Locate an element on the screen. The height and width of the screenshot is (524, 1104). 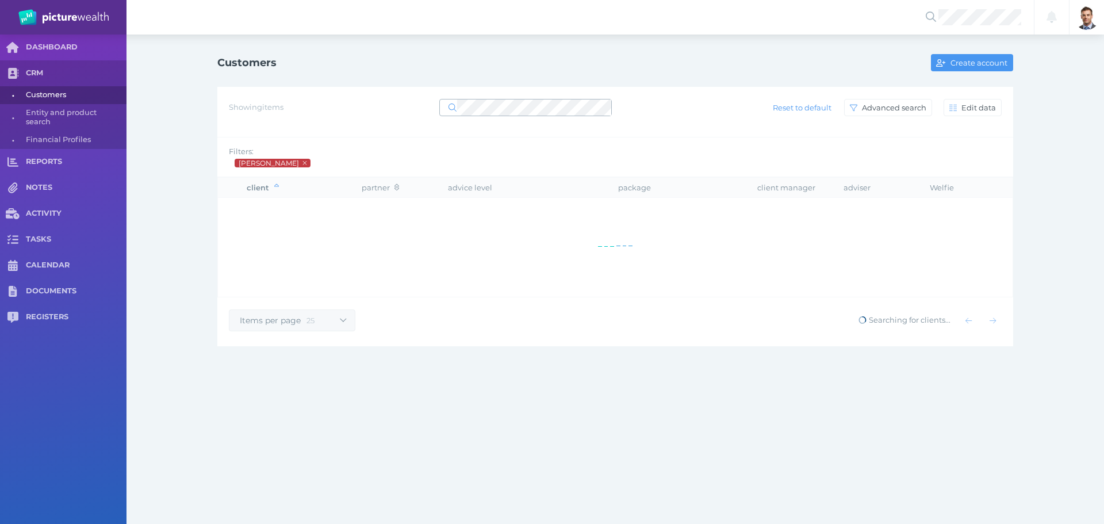
span: Reset to default is located at coordinates (802, 108).